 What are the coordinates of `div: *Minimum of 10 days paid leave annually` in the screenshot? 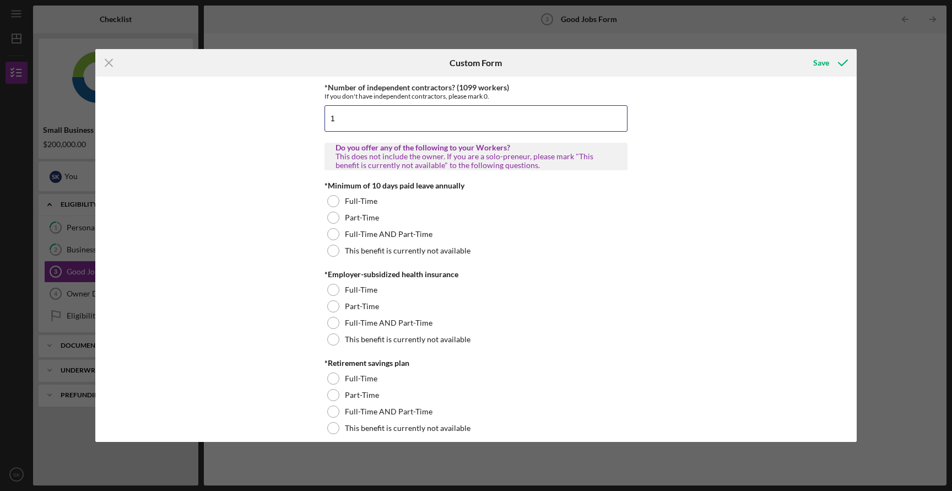 It's located at (476, 186).